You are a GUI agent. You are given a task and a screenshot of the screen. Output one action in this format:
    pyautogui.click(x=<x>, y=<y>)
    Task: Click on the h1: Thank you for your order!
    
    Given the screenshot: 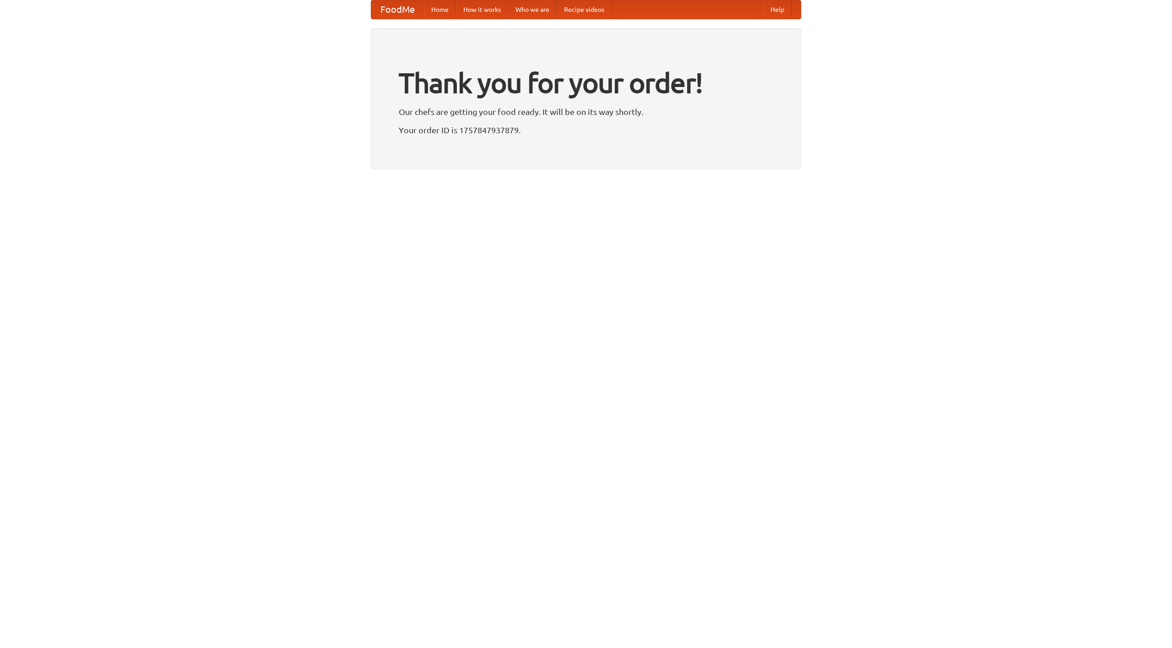 What is the action you would take?
    pyautogui.click(x=586, y=83)
    